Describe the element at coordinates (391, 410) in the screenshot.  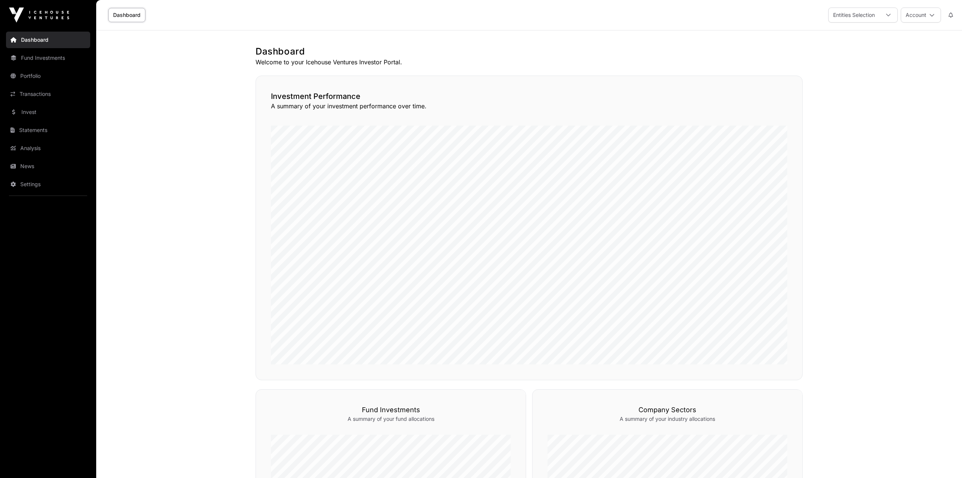
I see `h3: Fund Investments` at that location.